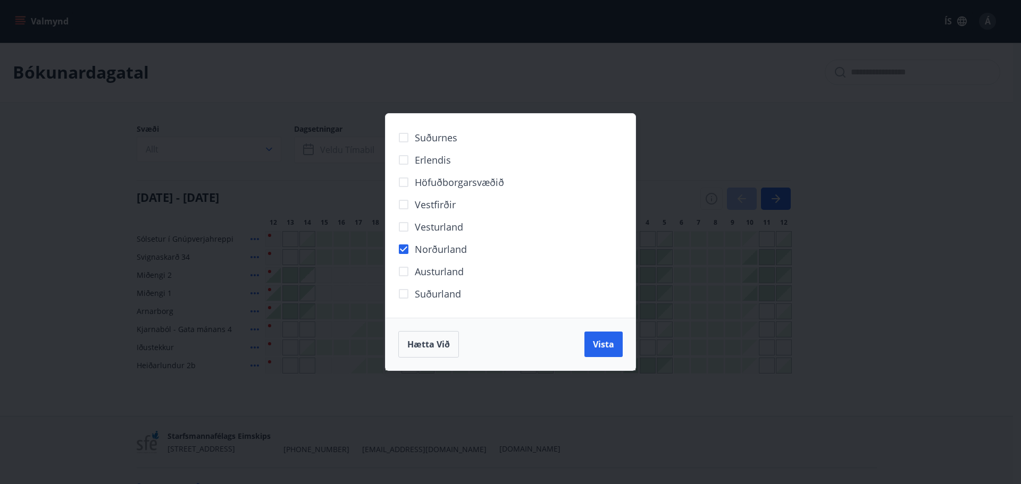 Image resolution: width=1021 pixels, height=484 pixels. What do you see at coordinates (459, 182) in the screenshot?
I see `span: Höfuðborgarsvæðið` at bounding box center [459, 182].